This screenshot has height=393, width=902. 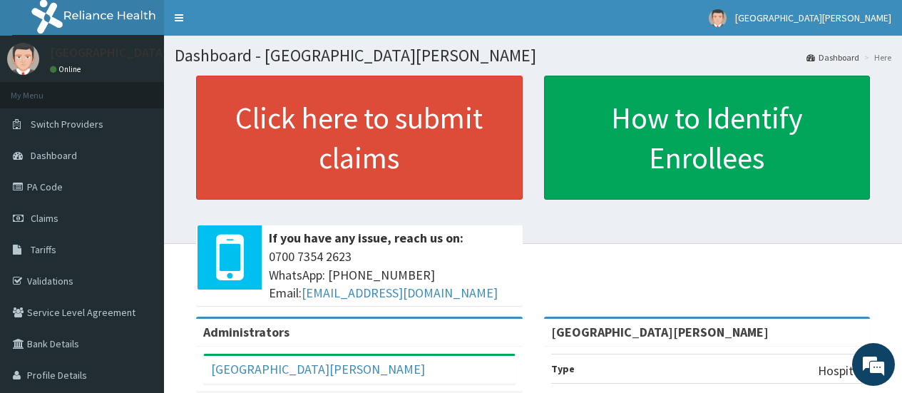 I want to click on a: Online, so click(x=67, y=69).